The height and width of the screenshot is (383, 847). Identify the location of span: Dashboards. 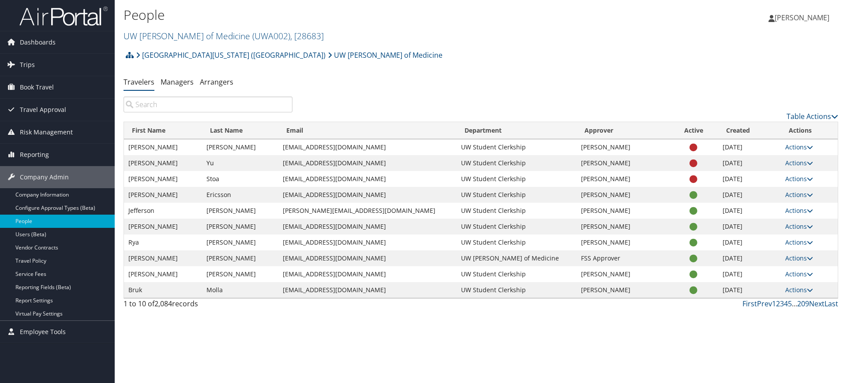
(37, 42).